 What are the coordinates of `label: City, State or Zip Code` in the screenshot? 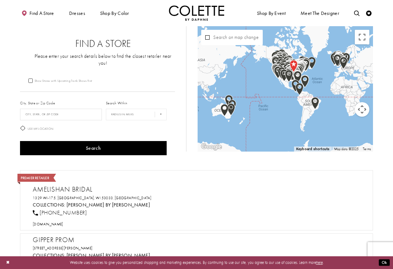 It's located at (37, 103).